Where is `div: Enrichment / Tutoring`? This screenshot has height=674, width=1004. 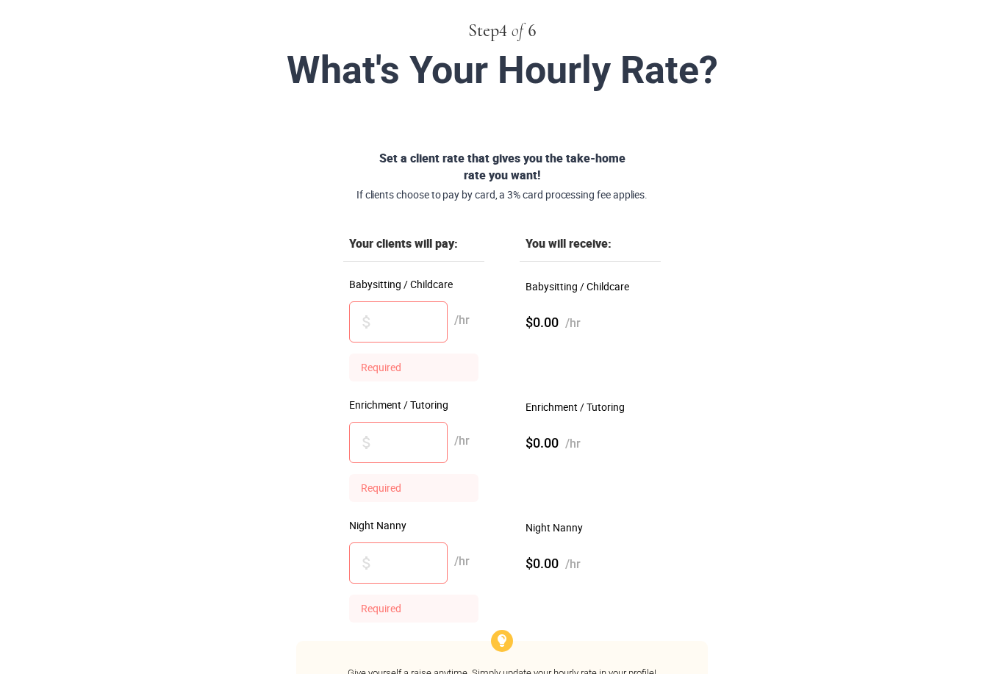
div: Enrichment / Tutoring is located at coordinates (590, 407).